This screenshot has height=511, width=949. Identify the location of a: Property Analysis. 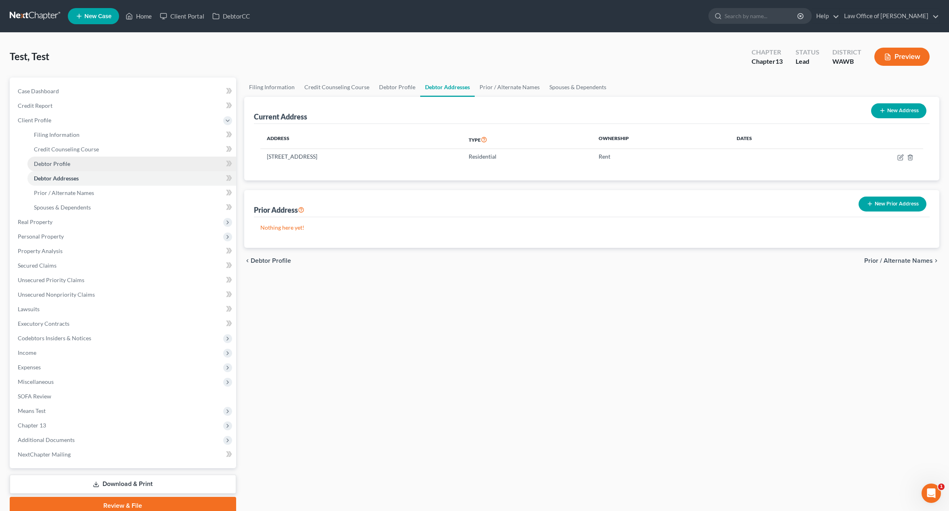
(124, 251).